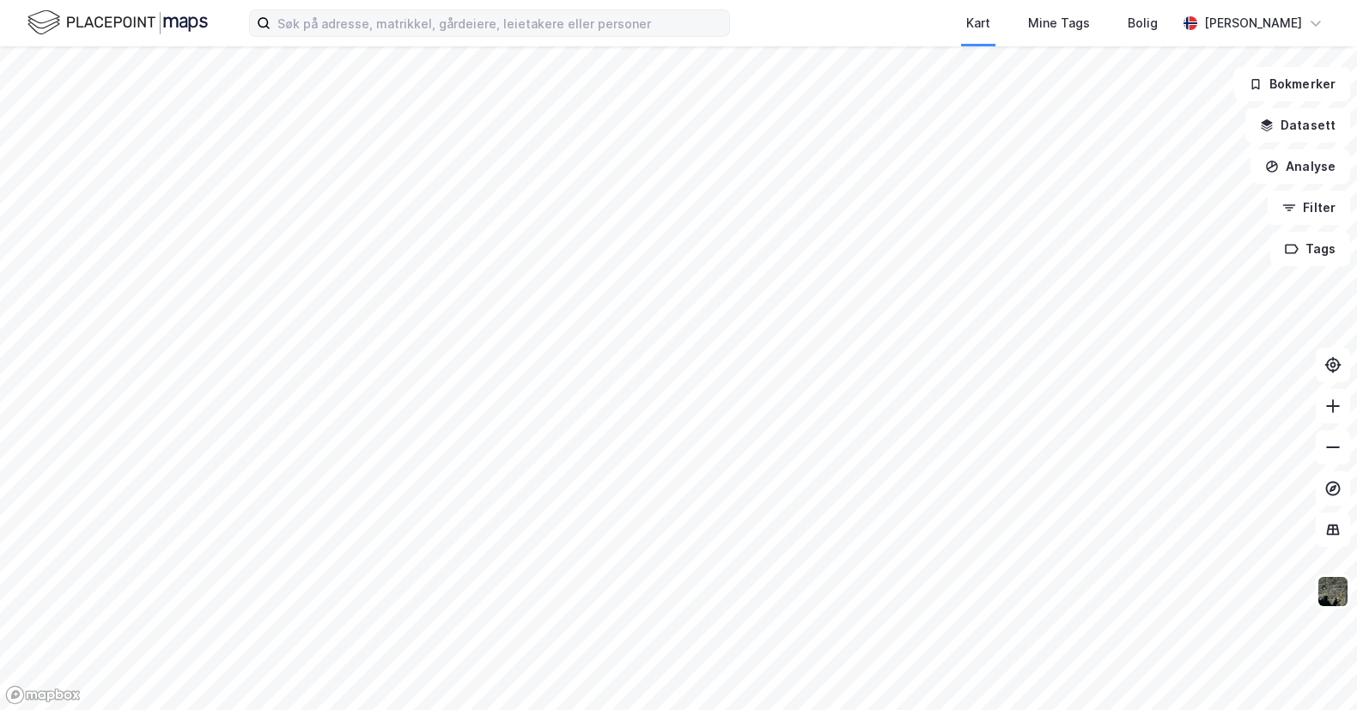 Image resolution: width=1357 pixels, height=710 pixels. Describe the element at coordinates (118, 22) in the screenshot. I see `img: logo.f888ab2527a4732fd821a326f86c7f29.svg` at that location.